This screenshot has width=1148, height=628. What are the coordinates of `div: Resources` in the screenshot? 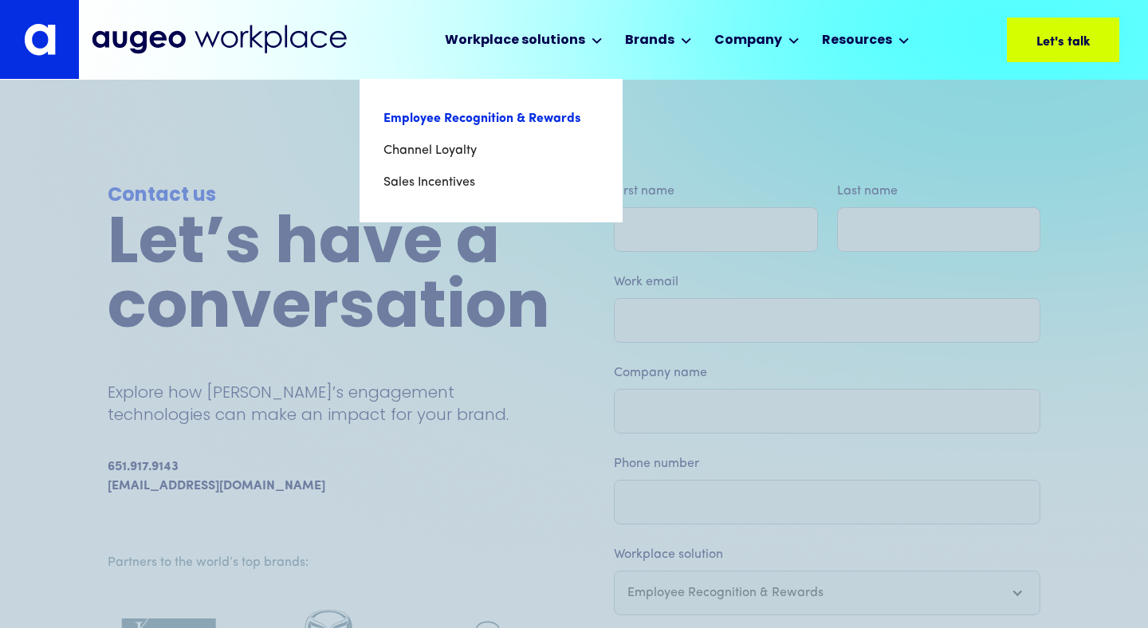 It's located at (857, 41).